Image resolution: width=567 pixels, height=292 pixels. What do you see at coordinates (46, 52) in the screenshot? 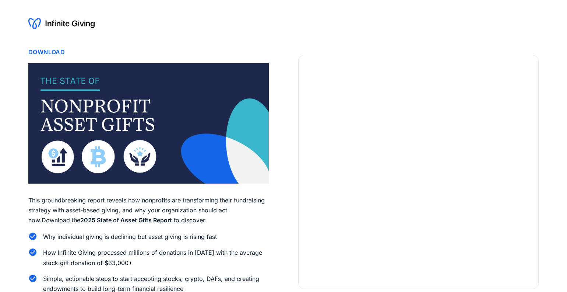
I see `div: Download` at bounding box center [46, 52].